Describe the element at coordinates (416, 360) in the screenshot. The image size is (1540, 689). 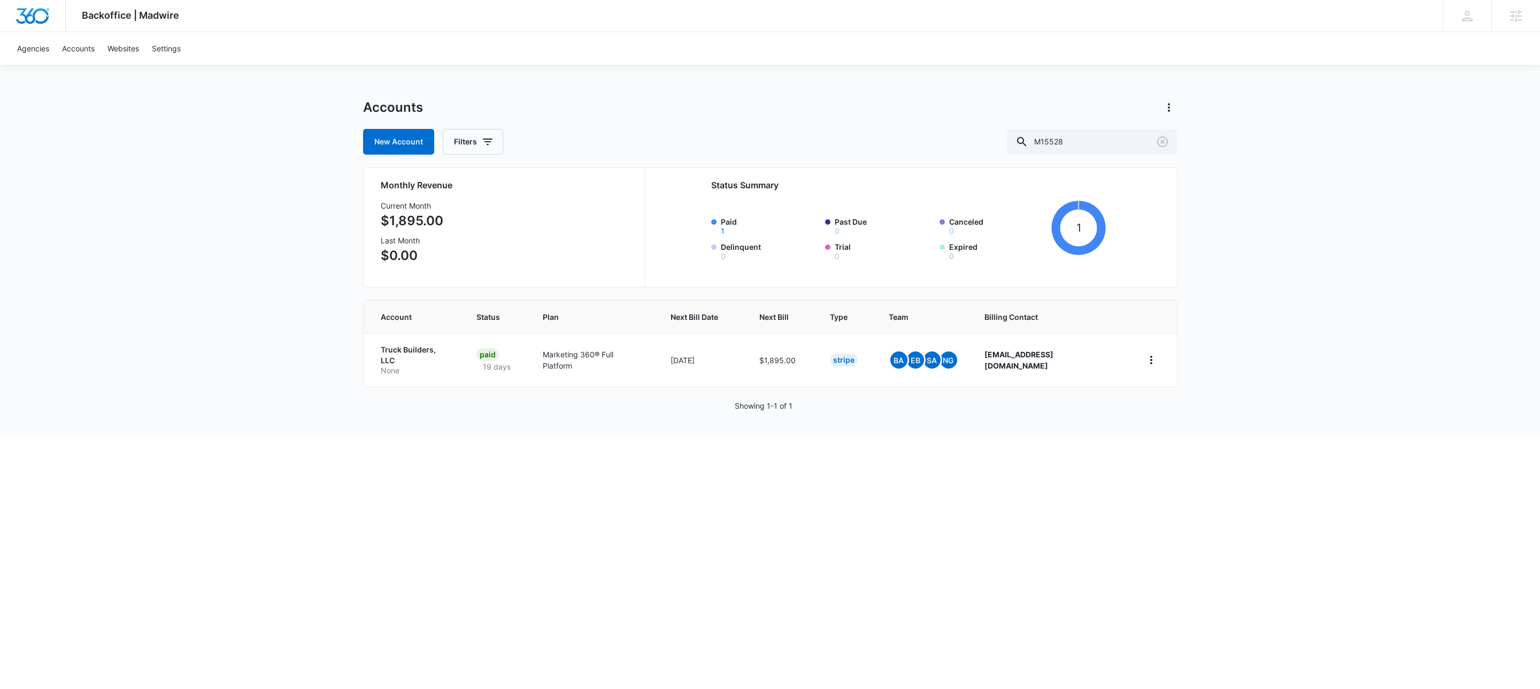
I see `a: Truck Builders, LLCNone` at that location.